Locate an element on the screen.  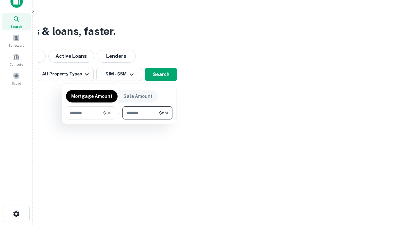
div: Chat Widget is located at coordinates (401, 198).